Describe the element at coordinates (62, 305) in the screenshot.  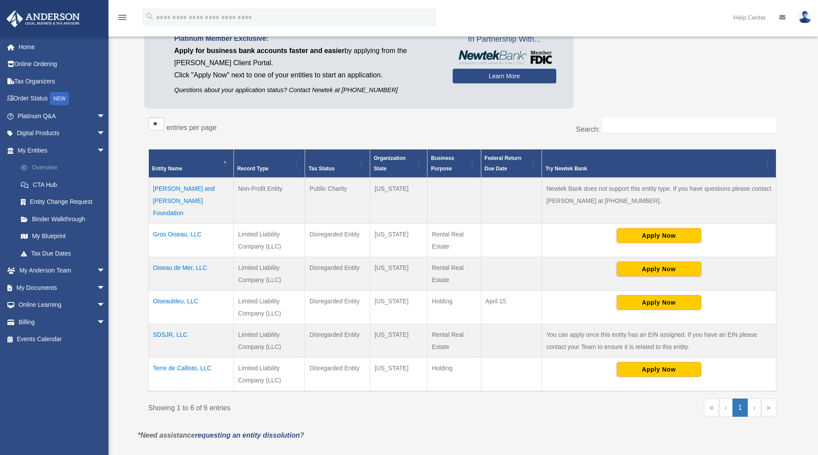
I see `a: Online Learningarrow_drop_down` at that location.